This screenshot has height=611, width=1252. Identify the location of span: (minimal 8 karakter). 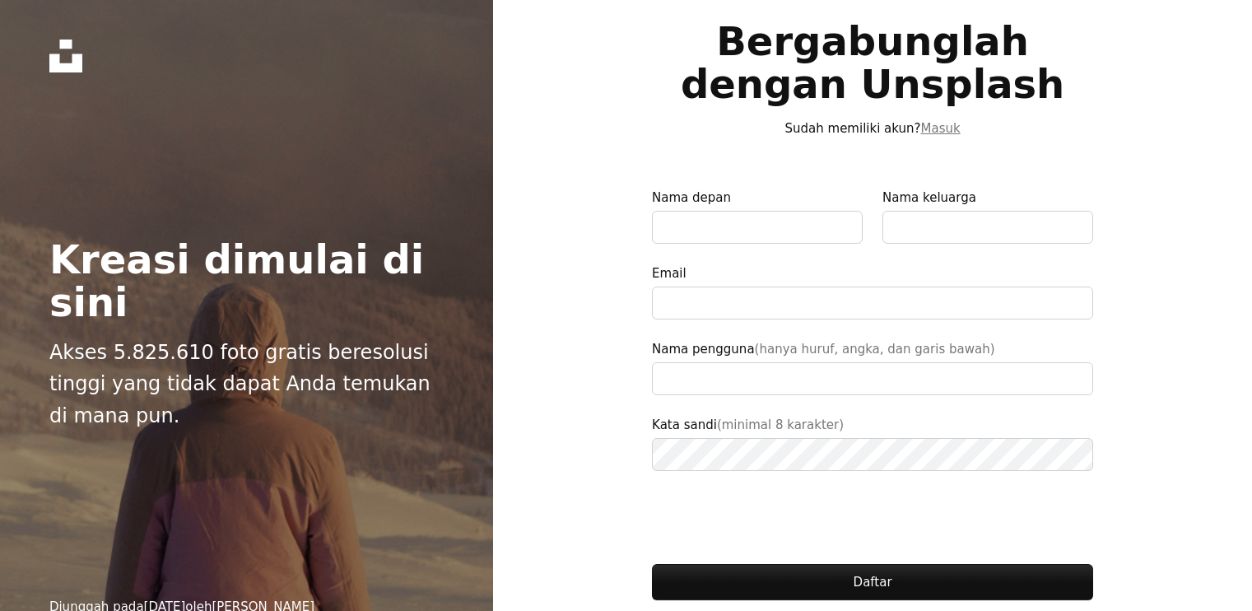
(780, 425).